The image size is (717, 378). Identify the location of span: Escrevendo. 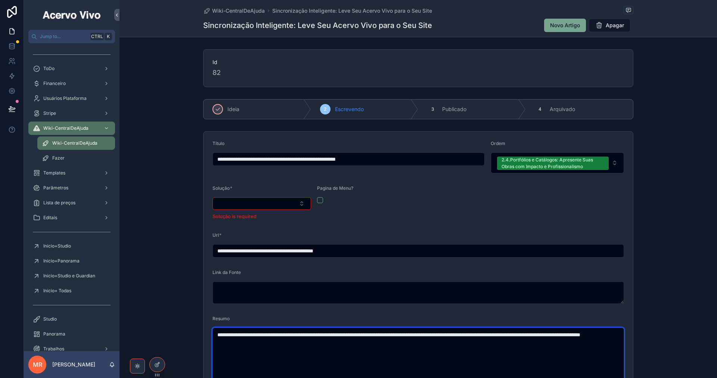
(349, 109).